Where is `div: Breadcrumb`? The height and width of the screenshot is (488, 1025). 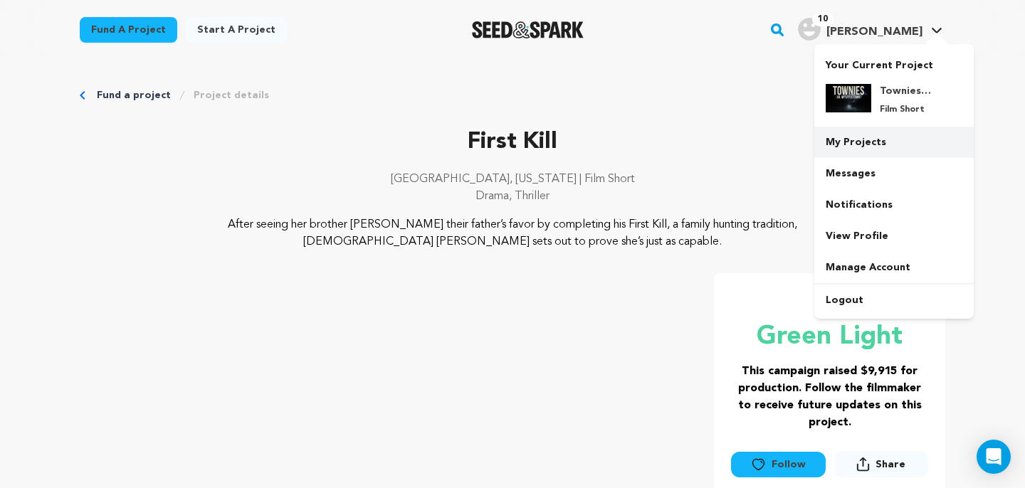 div: Breadcrumb is located at coordinates (512, 95).